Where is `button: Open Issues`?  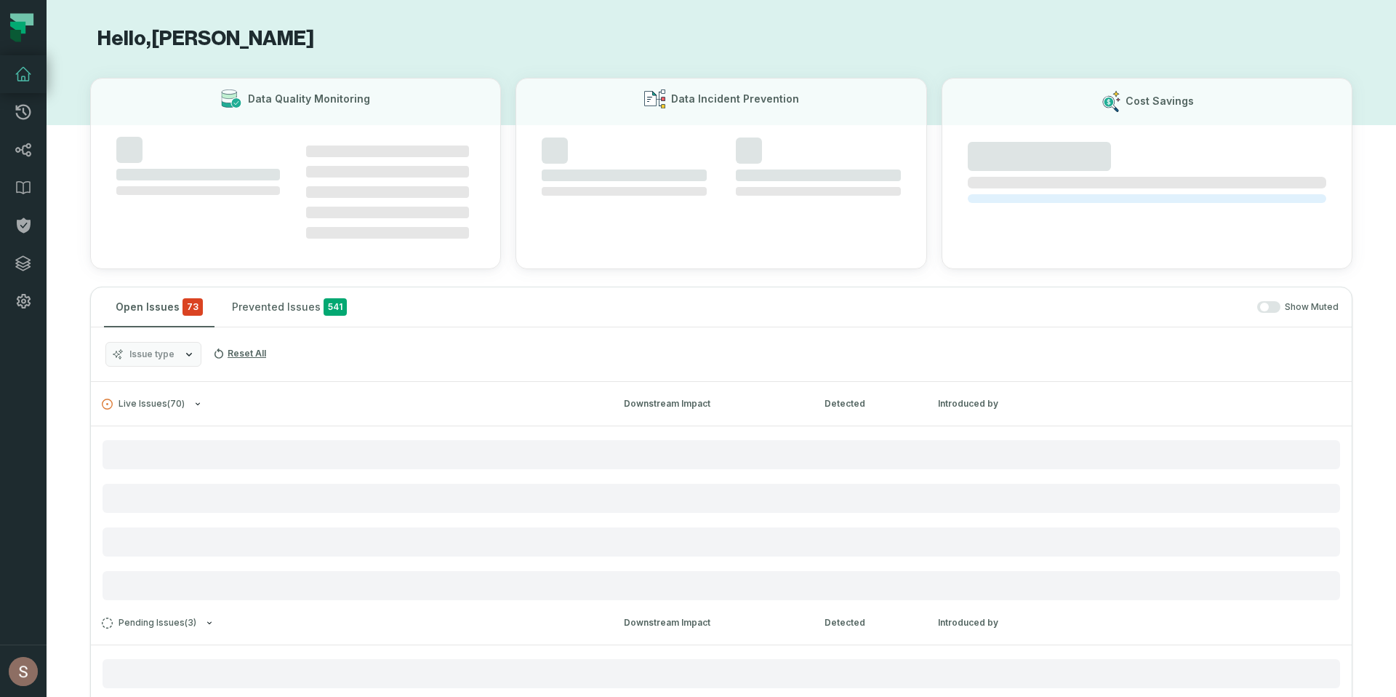 button: Open Issues is located at coordinates (159, 307).